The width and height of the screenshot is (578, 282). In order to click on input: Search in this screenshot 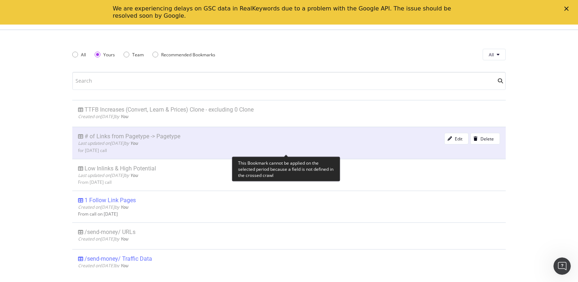, I will do `click(289, 81)`.